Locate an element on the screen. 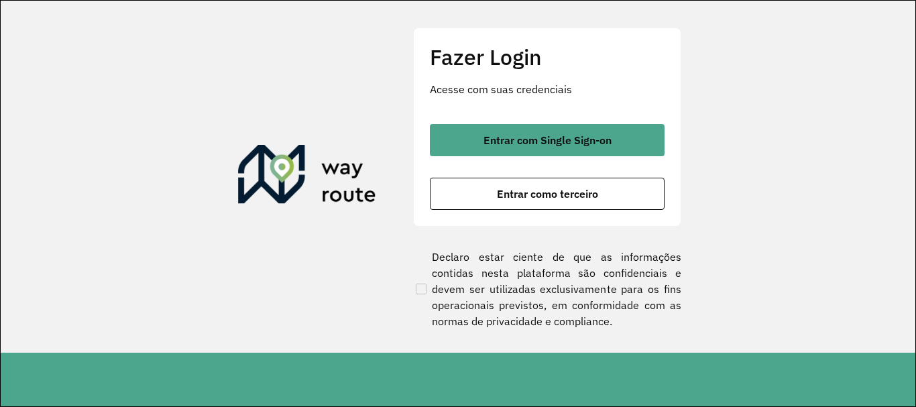 The height and width of the screenshot is (407, 916). span: Entrar como terceiro is located at coordinates (547, 194).